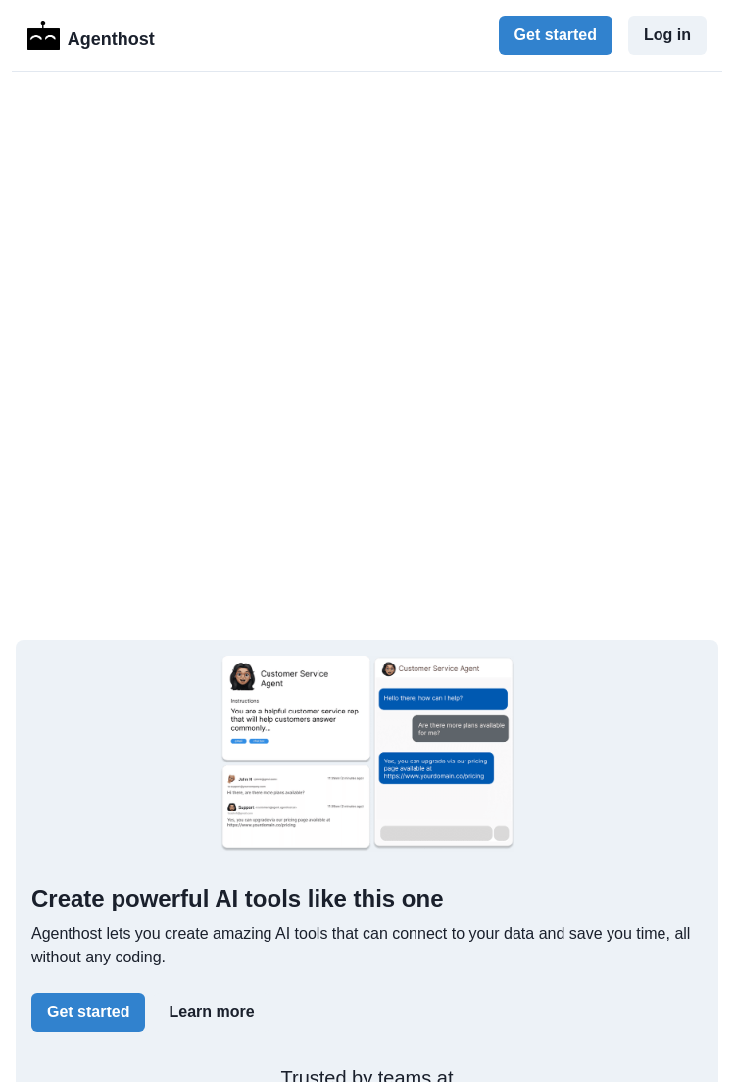 The width and height of the screenshot is (734, 1082). What do you see at coordinates (668, 35) in the screenshot?
I see `button: Log in` at bounding box center [668, 35].